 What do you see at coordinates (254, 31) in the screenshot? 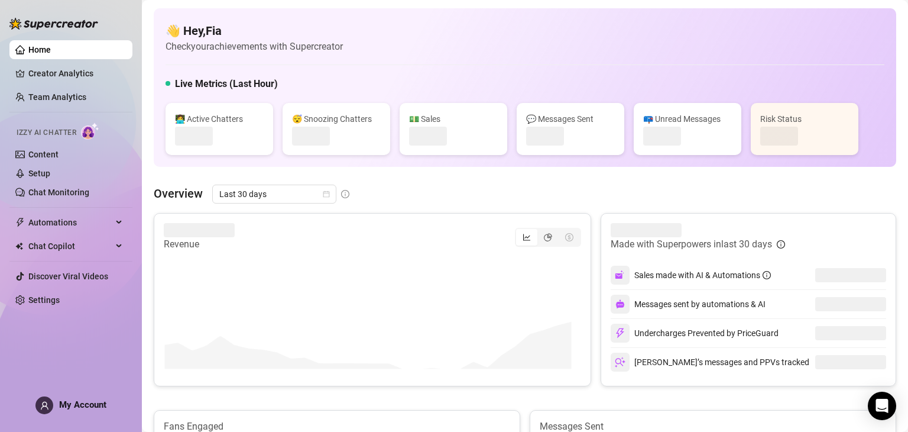
I see `h4: 👋 Hey, Fia` at bounding box center [254, 31].